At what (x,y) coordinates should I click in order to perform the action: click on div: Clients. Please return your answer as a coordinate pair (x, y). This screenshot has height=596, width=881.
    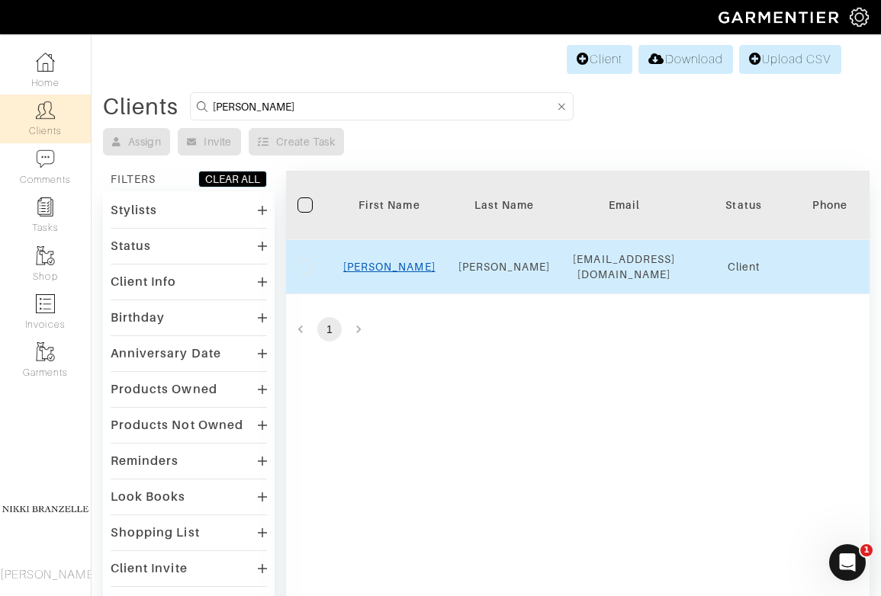
    Looking at the image, I should click on (140, 107).